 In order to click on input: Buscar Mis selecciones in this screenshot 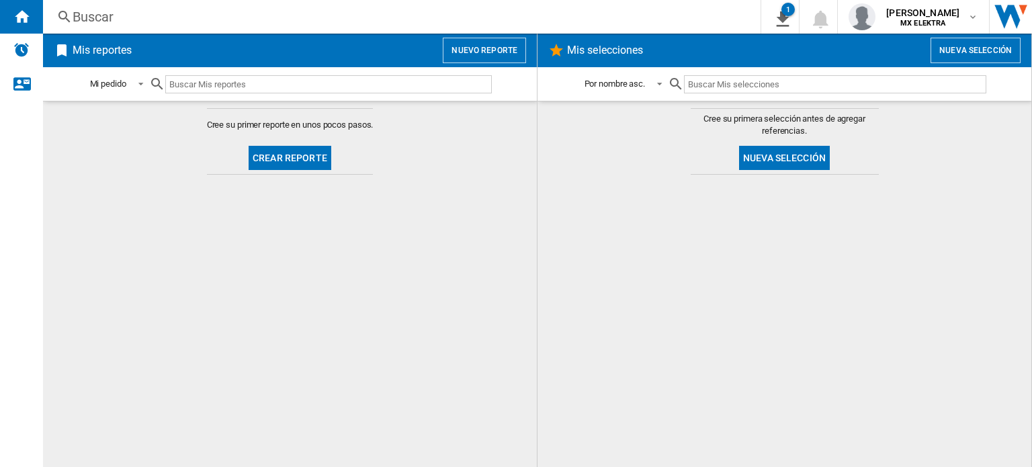, I will do `click(834, 84)`.